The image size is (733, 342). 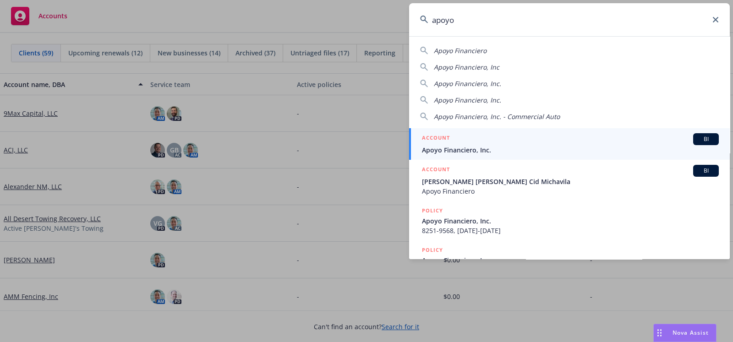 I want to click on a: ACCOUNTBIApoyo Financiero, Inc., so click(x=570, y=144).